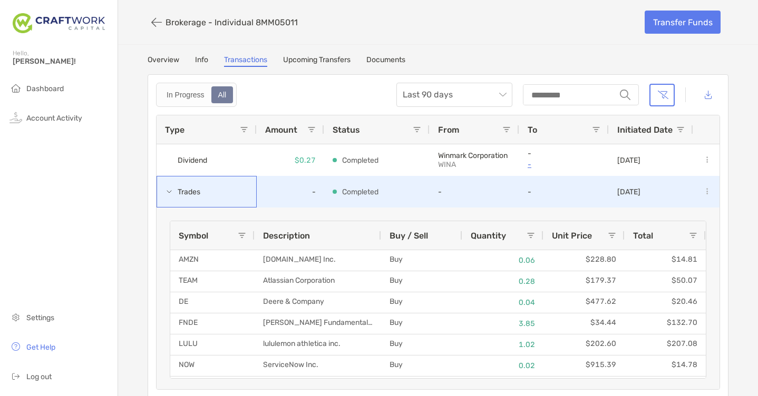 The width and height of the screenshot is (758, 396). I want to click on a: Overview, so click(163, 61).